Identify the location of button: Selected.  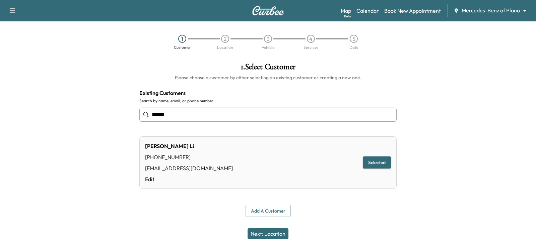
(377, 163).